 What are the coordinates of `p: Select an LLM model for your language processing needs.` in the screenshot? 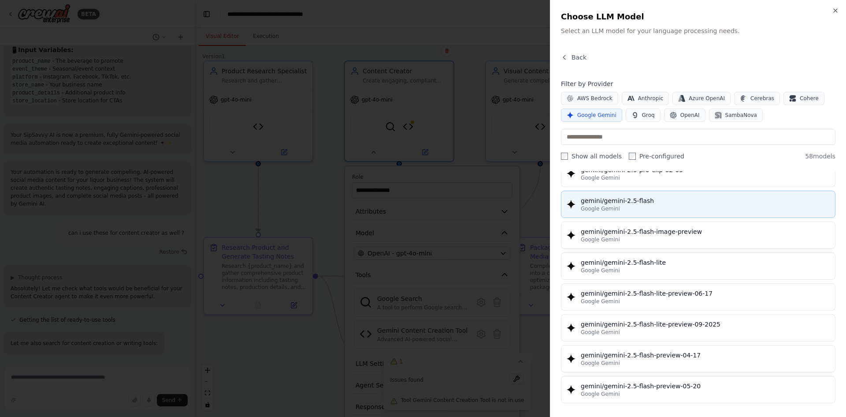 It's located at (698, 31).